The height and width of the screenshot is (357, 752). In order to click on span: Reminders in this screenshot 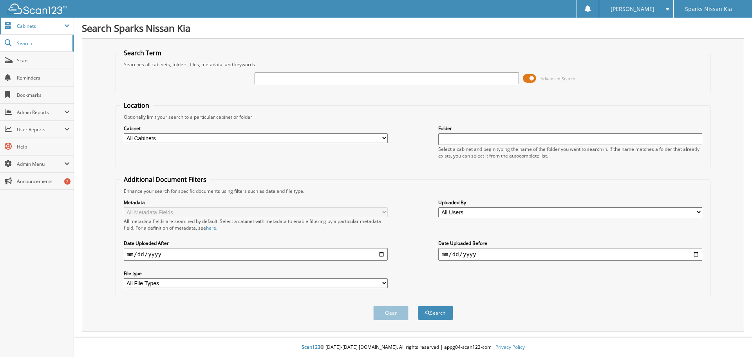, I will do `click(43, 78)`.